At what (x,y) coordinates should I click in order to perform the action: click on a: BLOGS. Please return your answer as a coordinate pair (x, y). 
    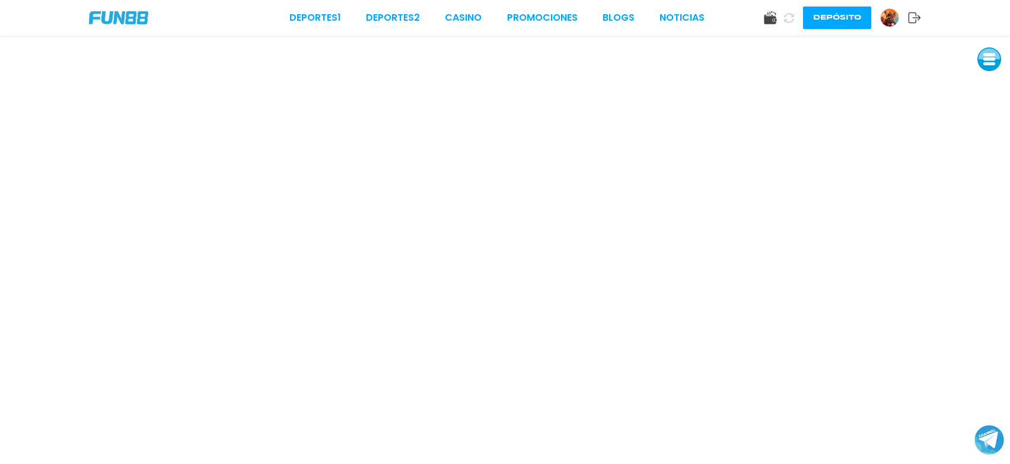
    Looking at the image, I should click on (619, 18).